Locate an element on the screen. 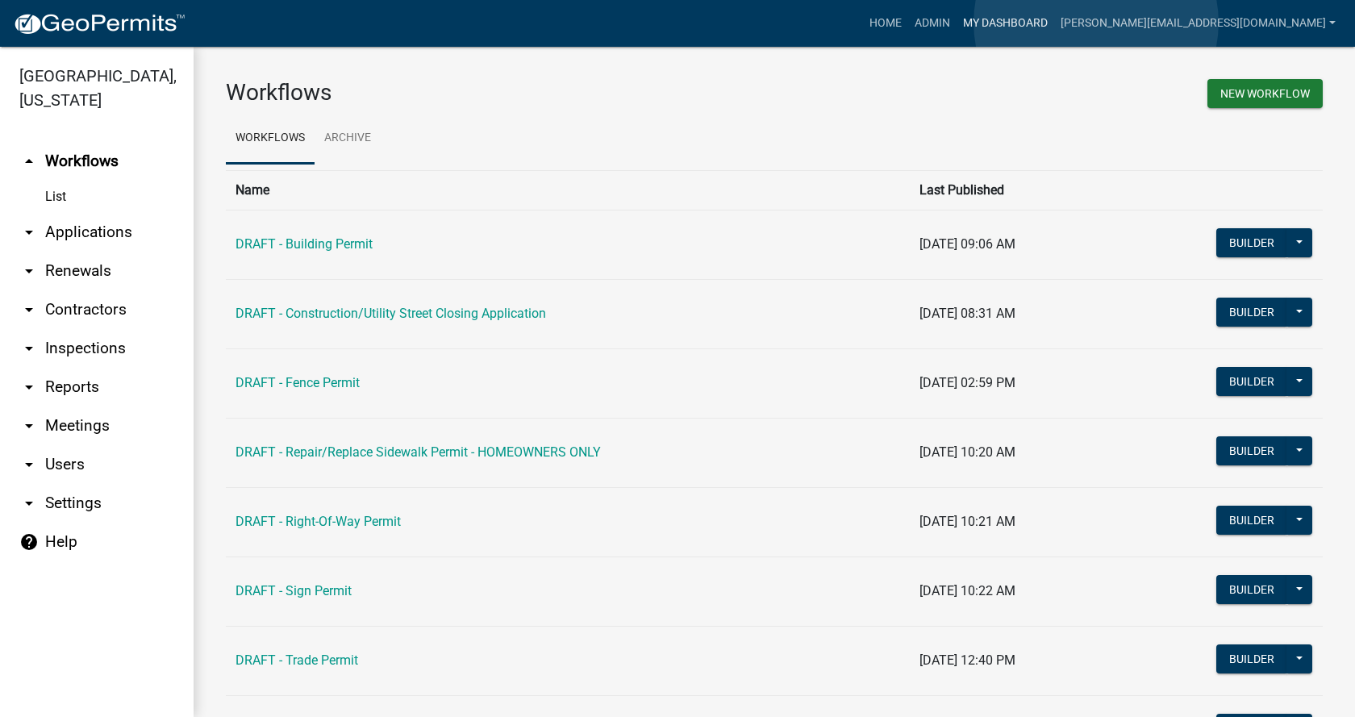  i: help is located at coordinates (29, 542).